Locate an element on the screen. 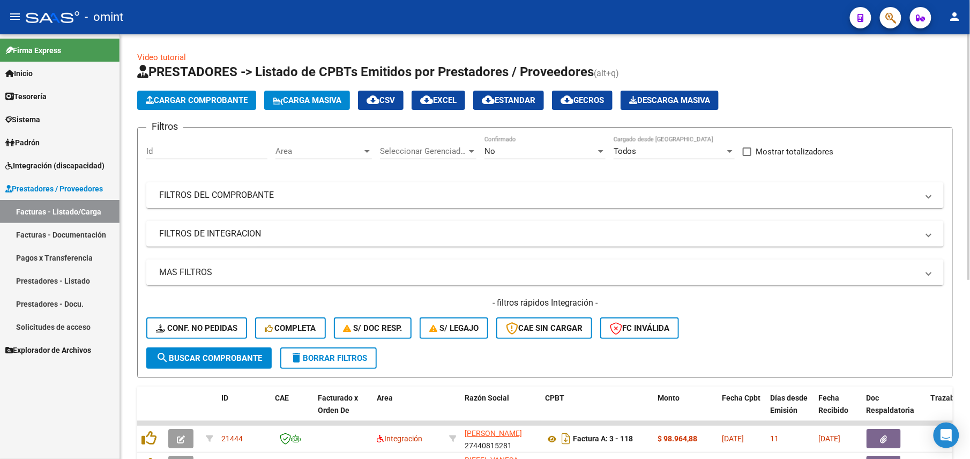 The image size is (970, 459). span: CAE SIN CARGAR is located at coordinates (544, 328).